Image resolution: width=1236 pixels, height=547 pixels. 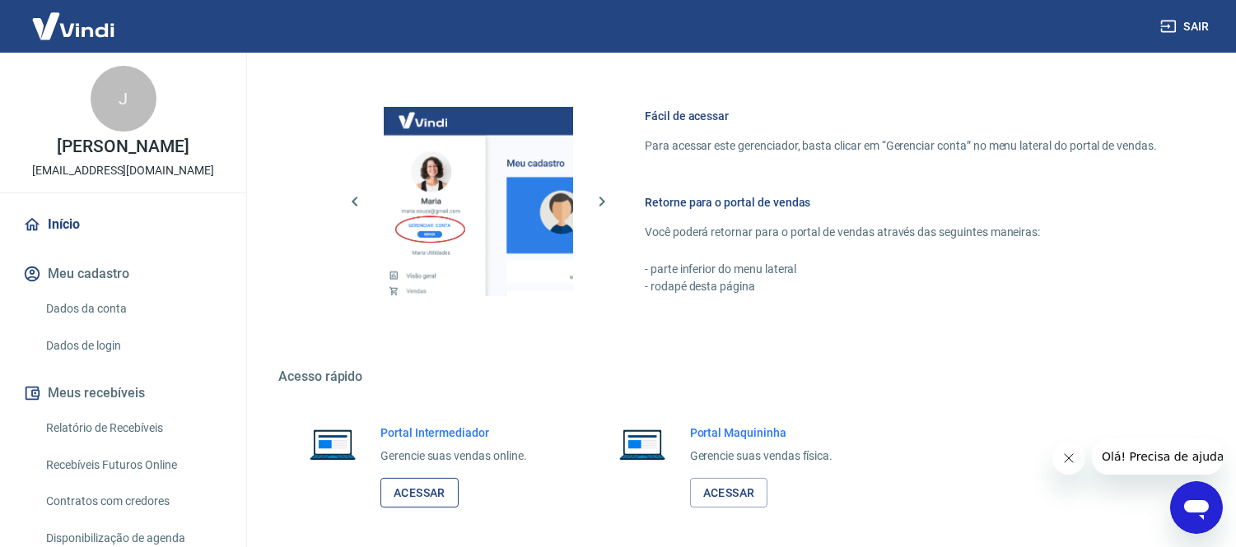 I want to click on a: Dados da conta, so click(x=133, y=309).